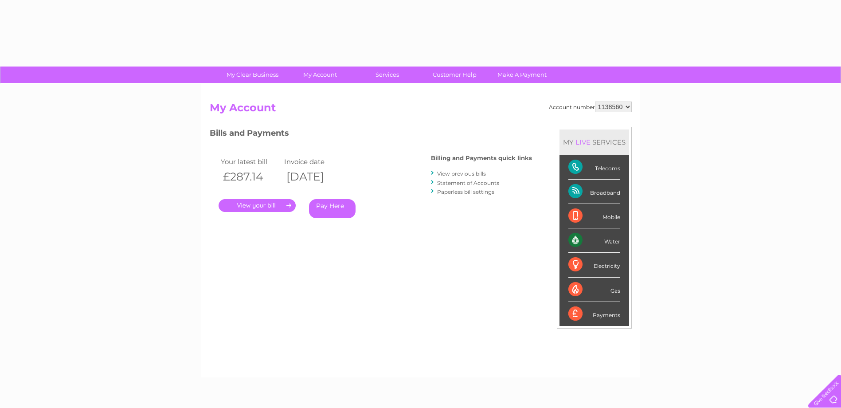 This screenshot has width=841, height=408. I want to click on th: £287.14, so click(250, 176).